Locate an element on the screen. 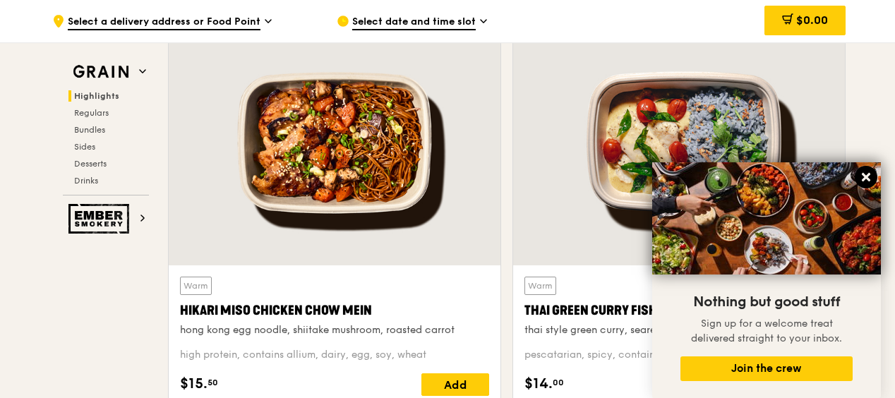  div: pescatarian, spicy, contains allium, dairy, shellfish, soy, wheat is located at coordinates (679, 355).